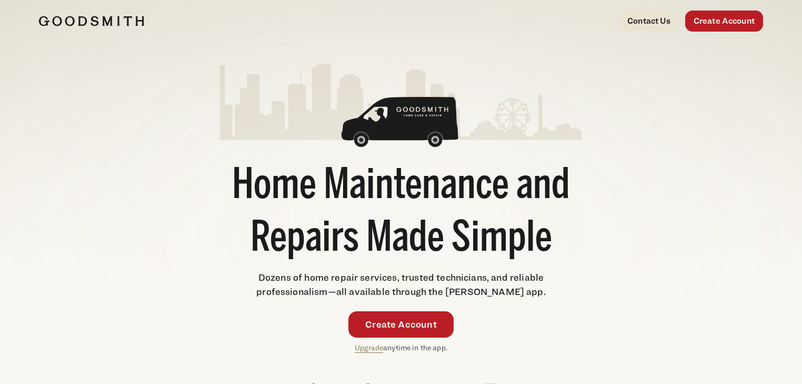 The height and width of the screenshot is (384, 802). I want to click on a: Upgrade, so click(369, 347).